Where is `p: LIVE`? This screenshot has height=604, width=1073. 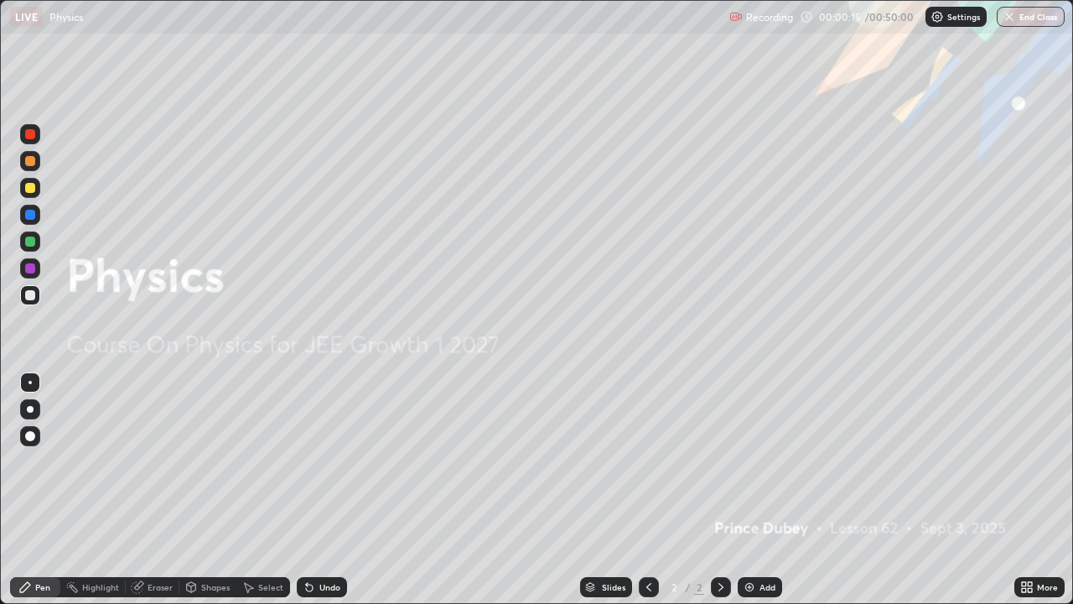 p: LIVE is located at coordinates (26, 17).